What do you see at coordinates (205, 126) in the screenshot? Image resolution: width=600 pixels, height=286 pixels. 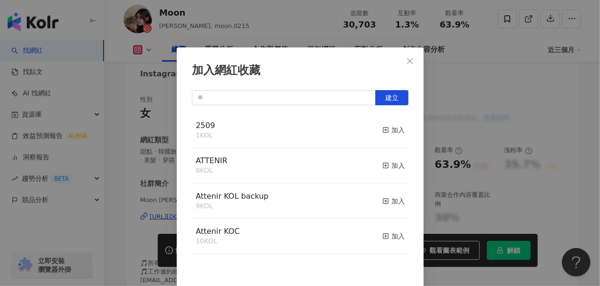 I see `a: 2509` at bounding box center [205, 126].